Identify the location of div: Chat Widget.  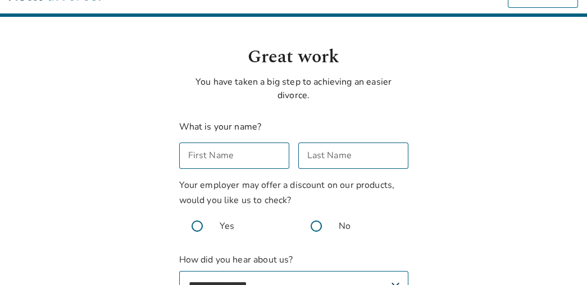
(559, 258).